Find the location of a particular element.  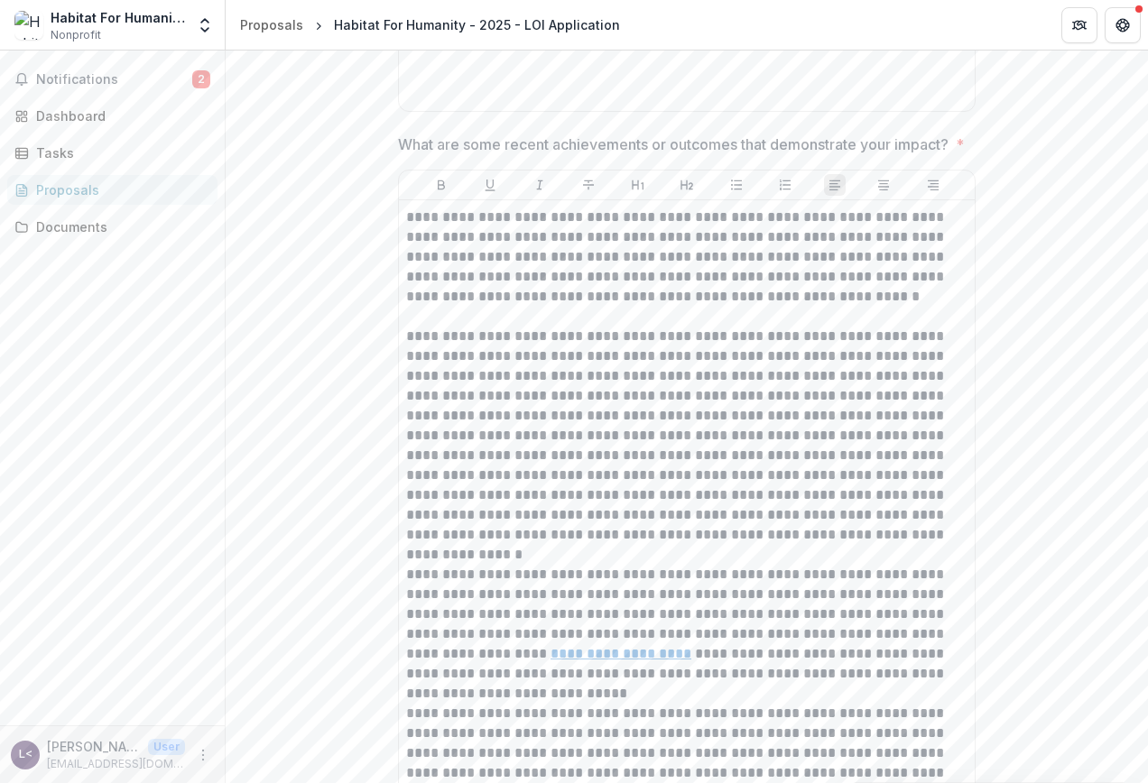

button: Align Left is located at coordinates (835, 185).